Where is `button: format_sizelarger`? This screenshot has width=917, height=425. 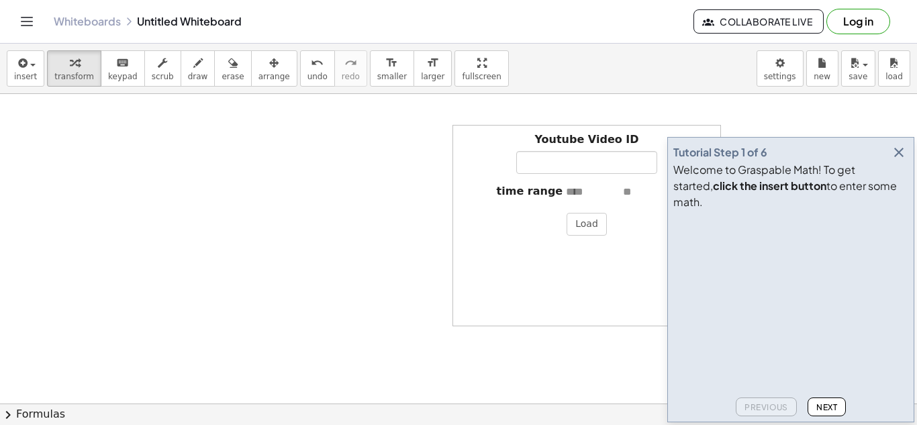 button: format_sizelarger is located at coordinates (432, 68).